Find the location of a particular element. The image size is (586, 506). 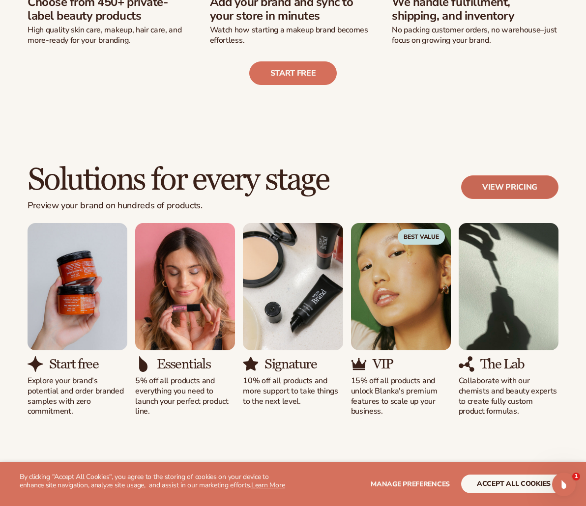

span: Best Value is located at coordinates (421, 237).